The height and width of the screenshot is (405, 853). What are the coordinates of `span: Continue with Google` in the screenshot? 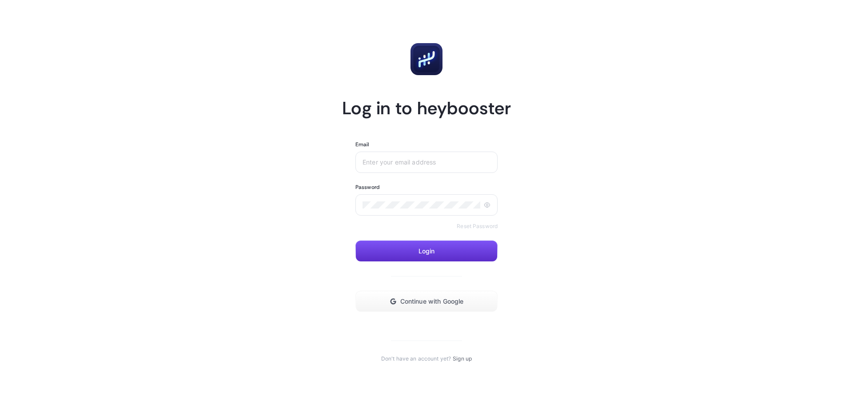 It's located at (432, 301).